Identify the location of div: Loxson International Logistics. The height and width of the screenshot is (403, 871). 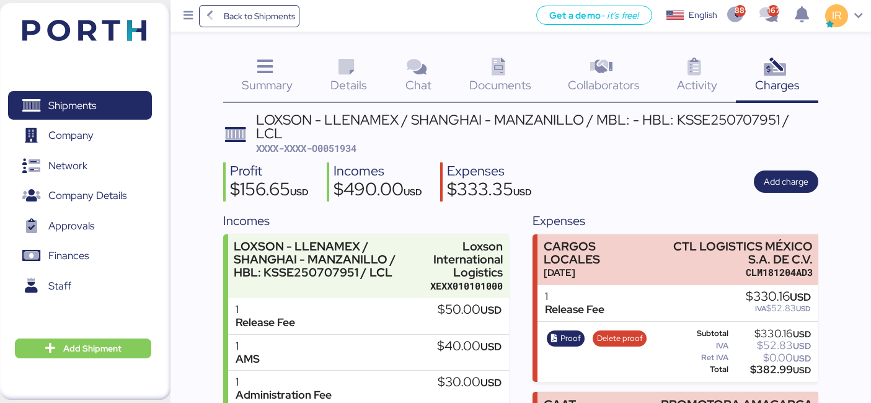
(466, 259).